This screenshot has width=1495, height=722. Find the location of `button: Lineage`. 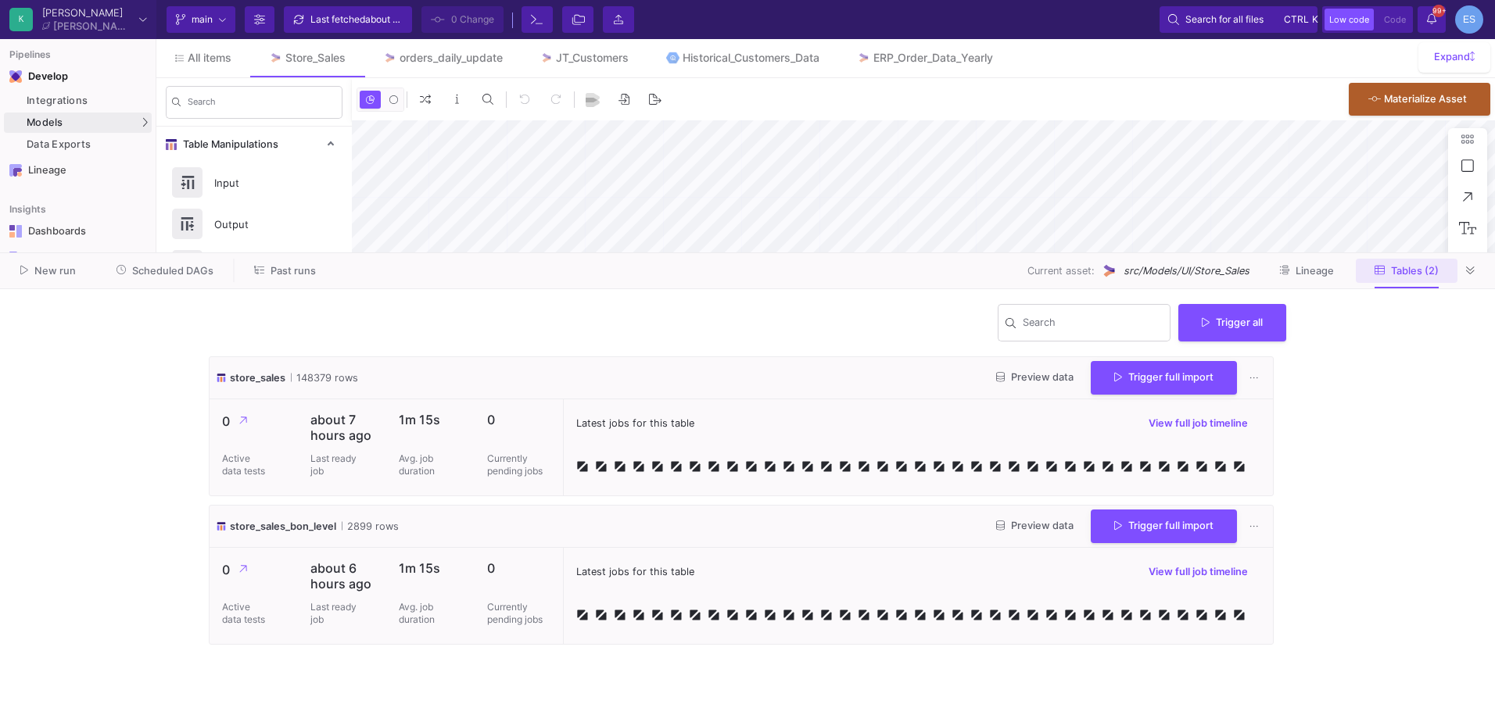

button: Lineage is located at coordinates (1306, 271).